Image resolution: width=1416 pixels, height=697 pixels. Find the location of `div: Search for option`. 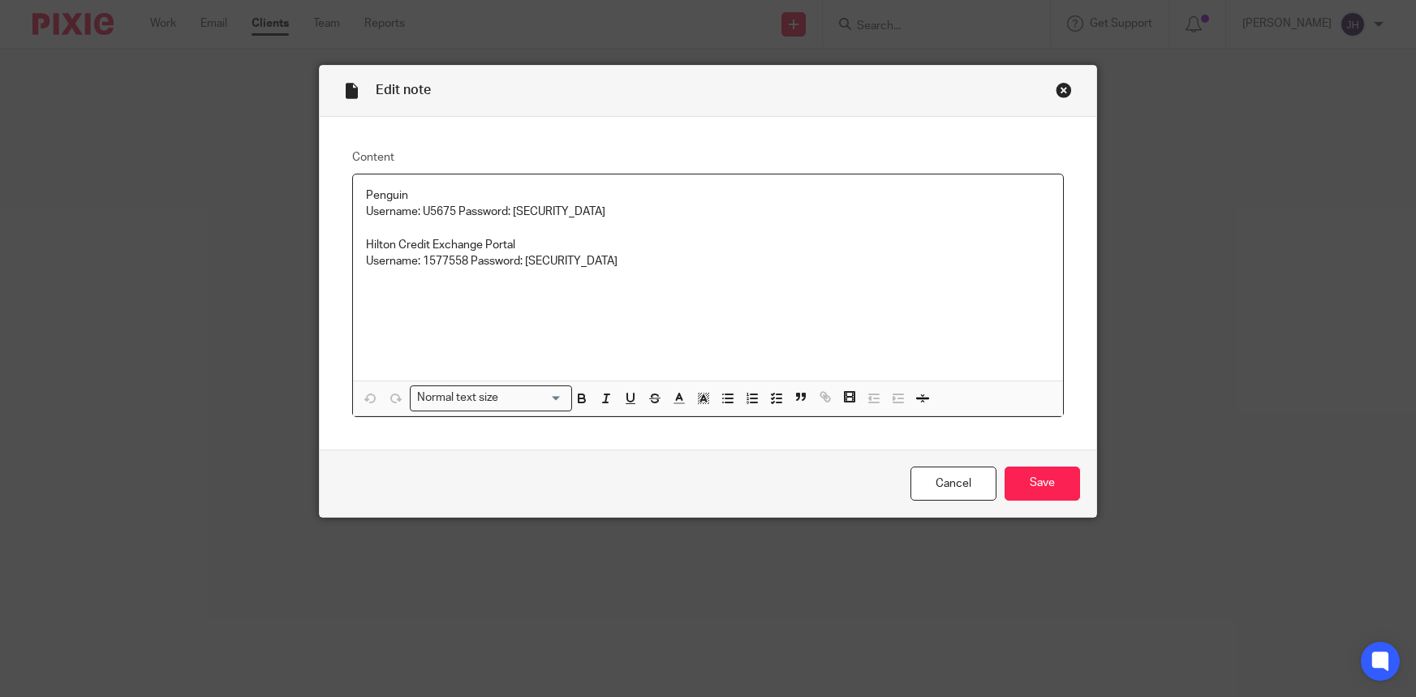

div: Search for option is located at coordinates (491, 398).